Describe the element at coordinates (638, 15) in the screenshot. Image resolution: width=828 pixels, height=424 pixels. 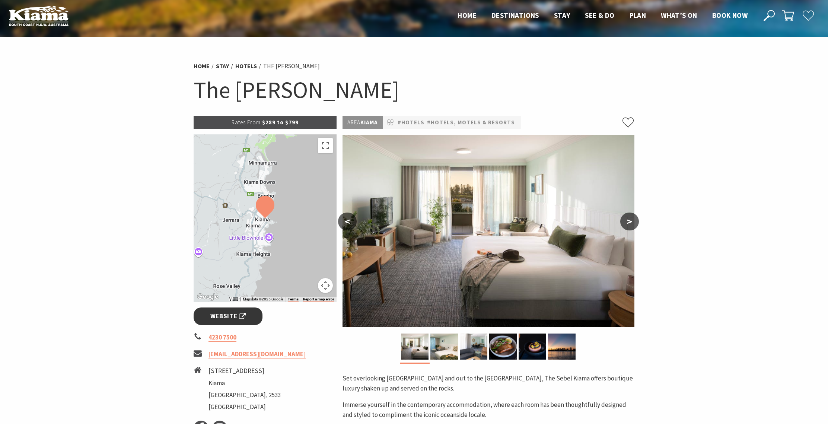
I see `span: Plan` at that location.